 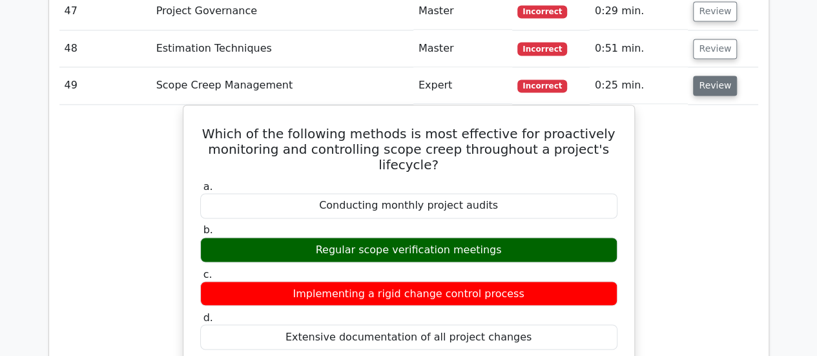 I want to click on td: 48, so click(x=105, y=48).